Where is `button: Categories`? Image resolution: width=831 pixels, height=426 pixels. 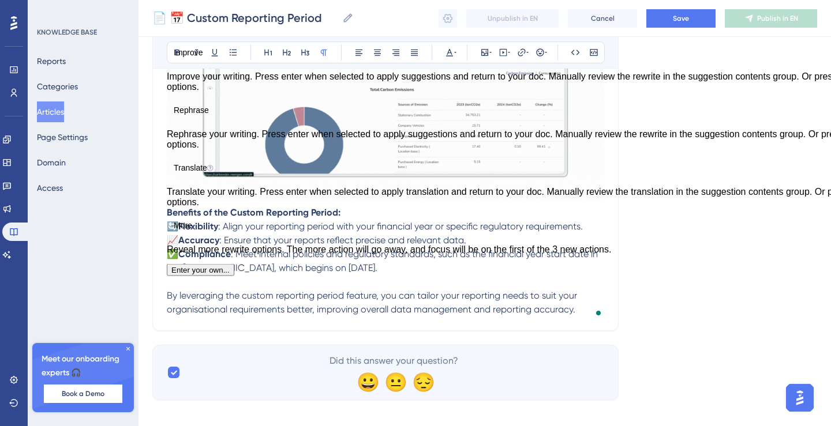 button: Categories is located at coordinates (57, 87).